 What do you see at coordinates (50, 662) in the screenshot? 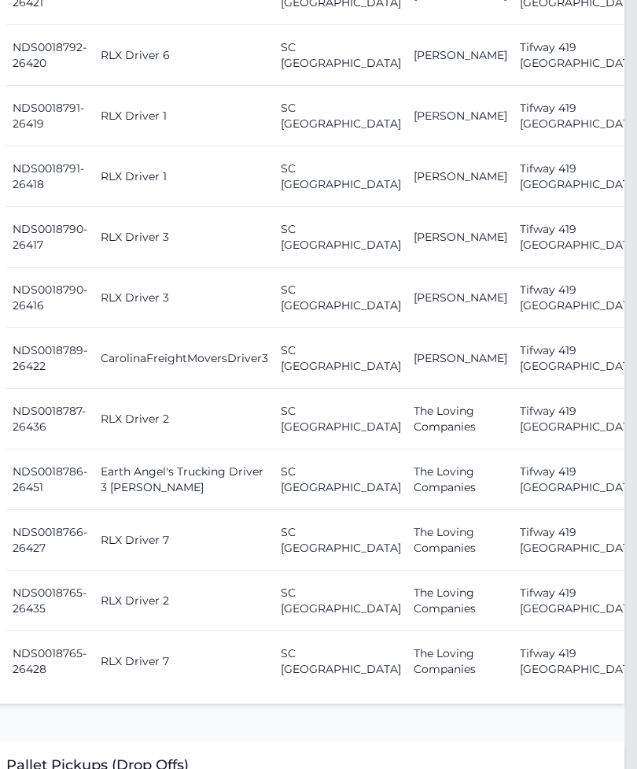
I see `td: NDS0018765-26428` at bounding box center [50, 662].